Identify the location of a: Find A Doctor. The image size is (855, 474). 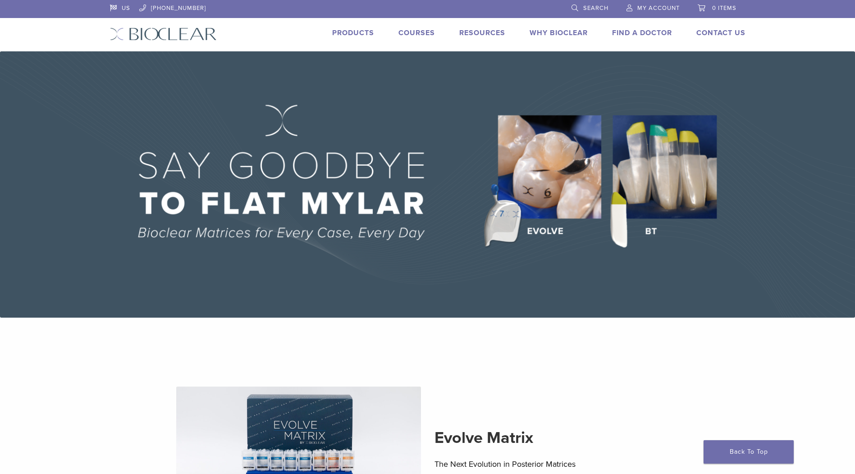
(642, 33).